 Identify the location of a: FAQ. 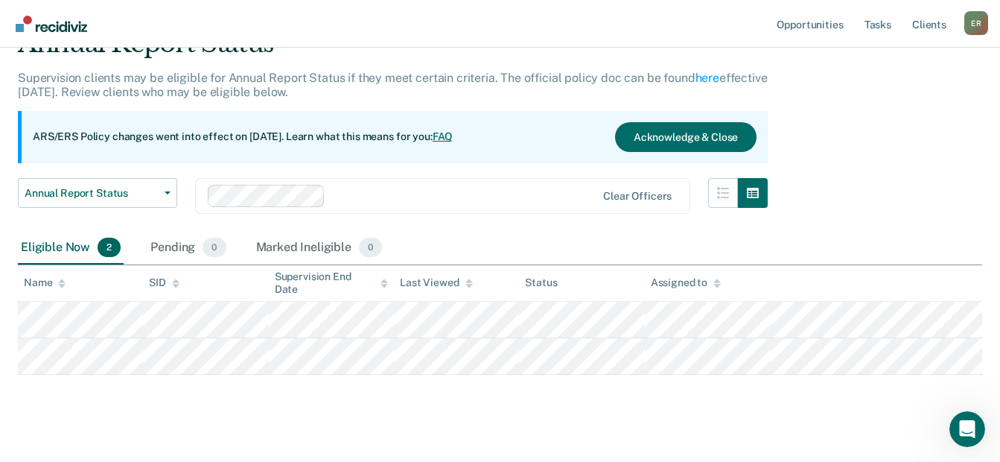
(443, 136).